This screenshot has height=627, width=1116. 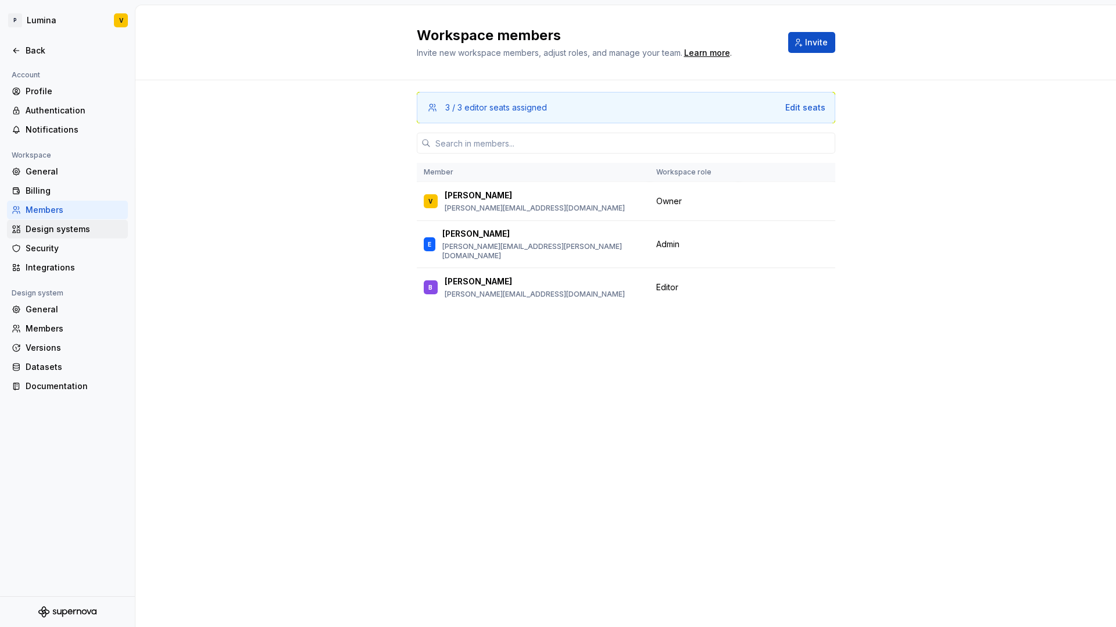 What do you see at coordinates (67, 51) in the screenshot?
I see `a: Back` at bounding box center [67, 51].